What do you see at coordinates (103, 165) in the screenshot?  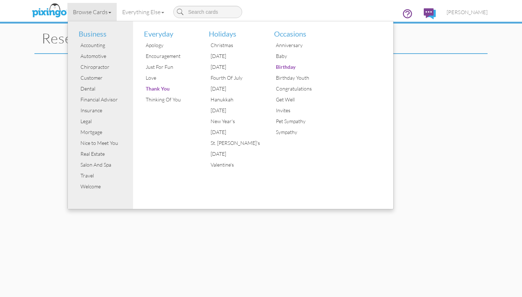 I see `a: Salon And Spa` at bounding box center [103, 165].